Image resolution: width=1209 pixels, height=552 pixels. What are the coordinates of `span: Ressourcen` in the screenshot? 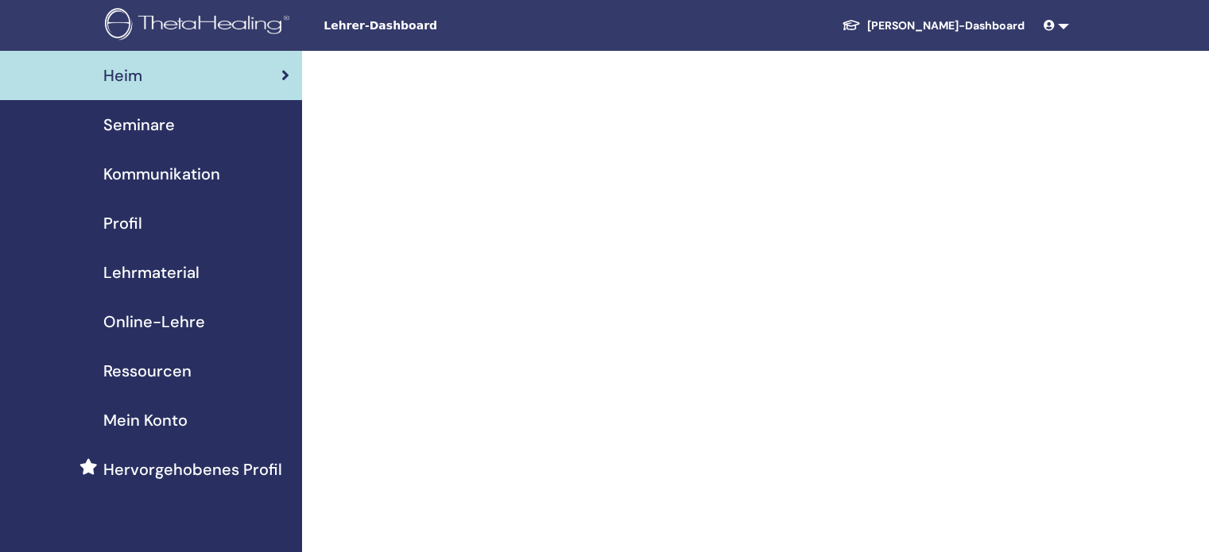 It's located at (147, 371).